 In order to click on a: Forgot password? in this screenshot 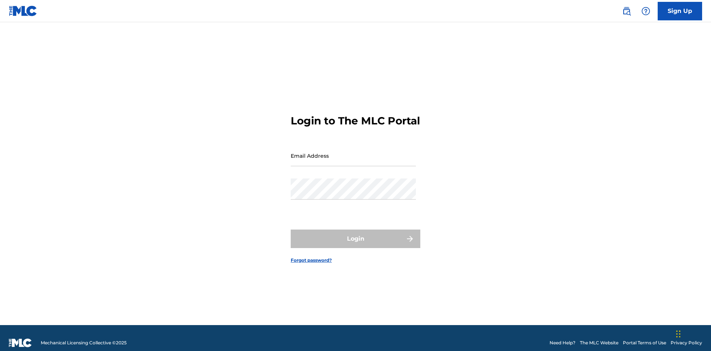, I will do `click(311, 260)`.